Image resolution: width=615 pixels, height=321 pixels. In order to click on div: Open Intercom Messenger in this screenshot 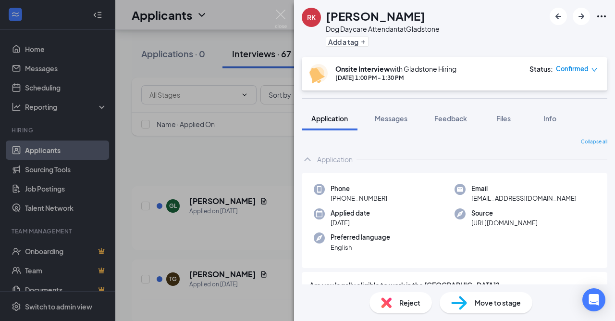, I will do `click(594, 299)`.